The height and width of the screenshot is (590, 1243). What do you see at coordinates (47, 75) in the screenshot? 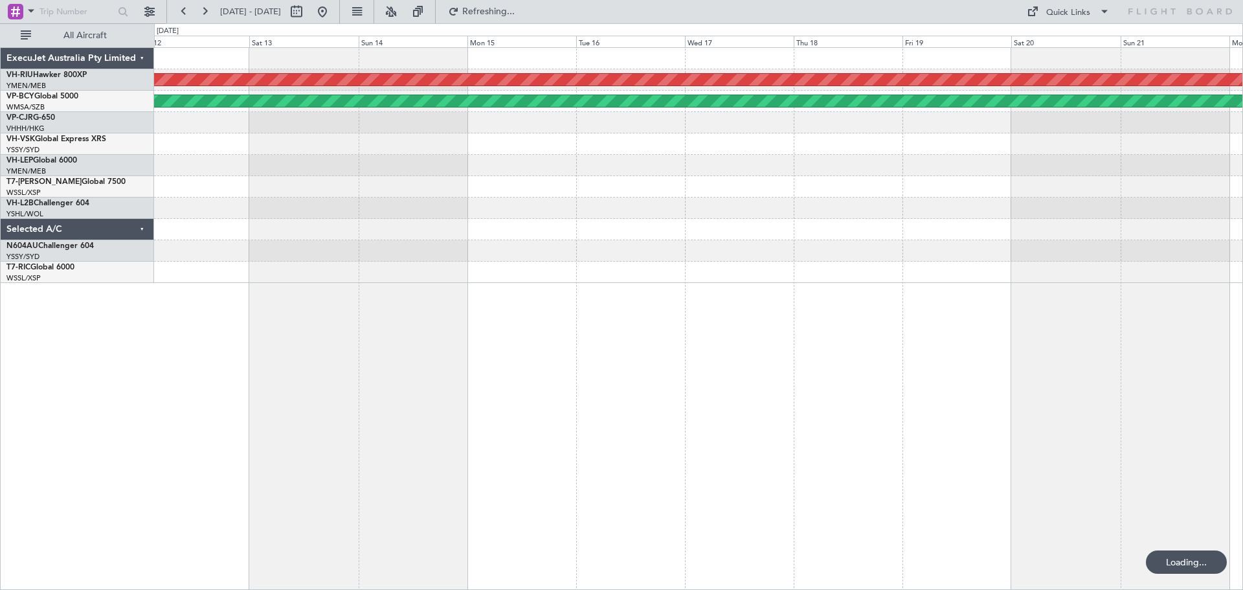
I see `a: VH-RIUHawker 800XP` at bounding box center [47, 75].